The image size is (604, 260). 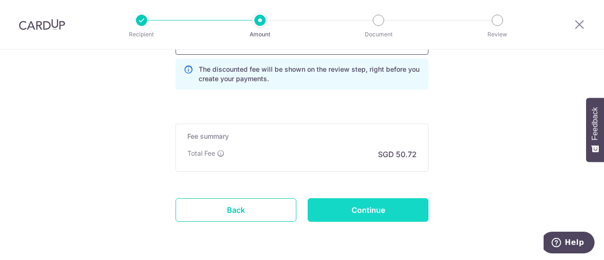 I want to click on p: Review, so click(x=497, y=34).